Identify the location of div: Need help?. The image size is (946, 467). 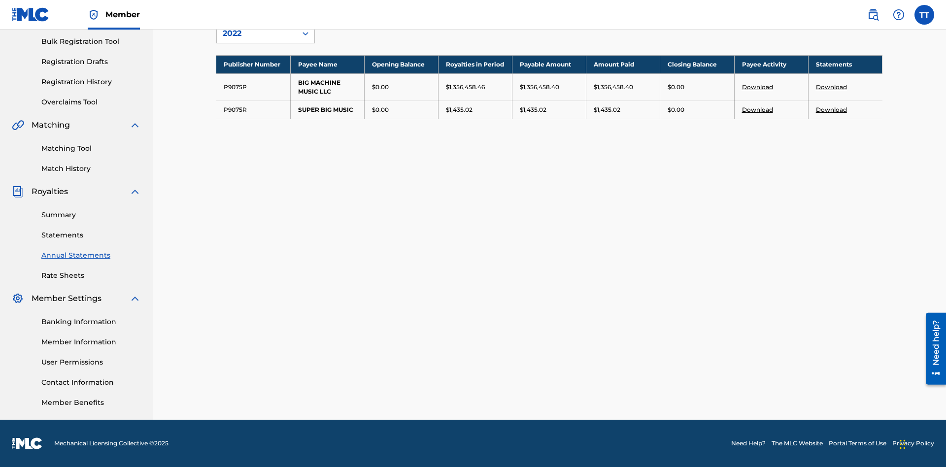
(17, 34).